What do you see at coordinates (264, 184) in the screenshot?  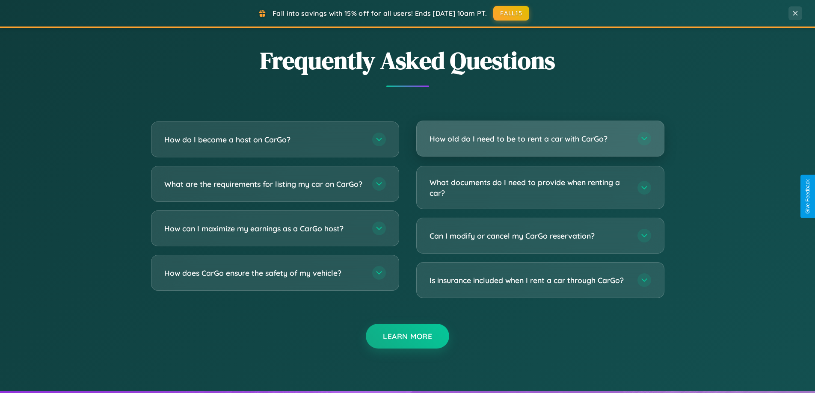 I see `h3: What are the requirements for listing my car on CarGo?` at bounding box center [264, 184].